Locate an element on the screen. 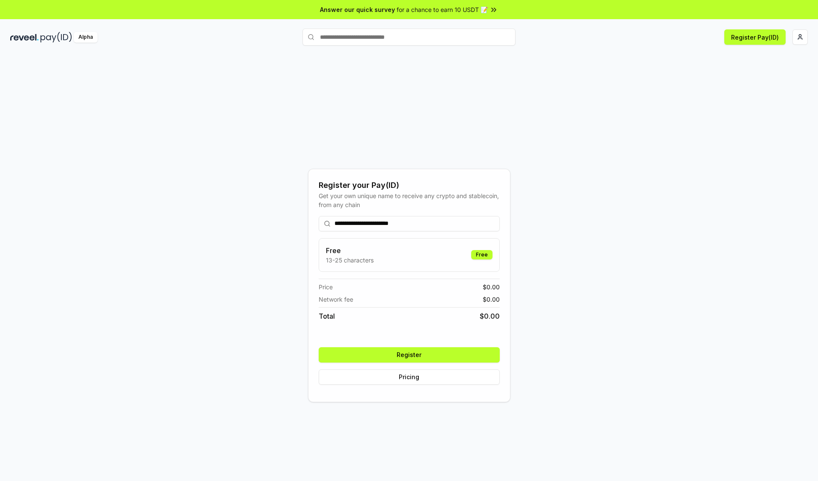  div: Free is located at coordinates (482, 255).